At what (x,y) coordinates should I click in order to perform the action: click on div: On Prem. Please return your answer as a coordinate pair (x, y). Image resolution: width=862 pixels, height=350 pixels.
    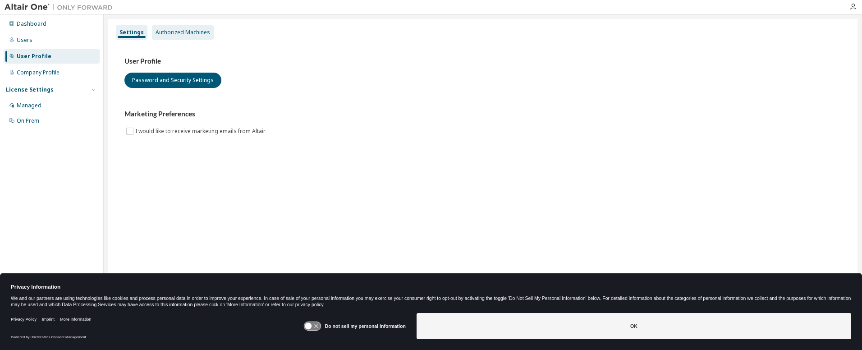
    Looking at the image, I should click on (28, 121).